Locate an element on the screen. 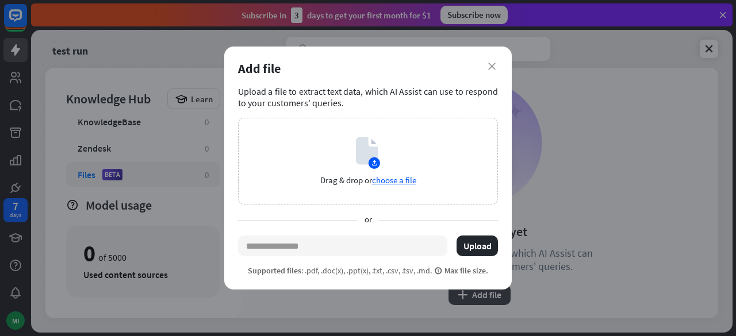 This screenshot has width=736, height=336. button: Upload is located at coordinates (477, 246).